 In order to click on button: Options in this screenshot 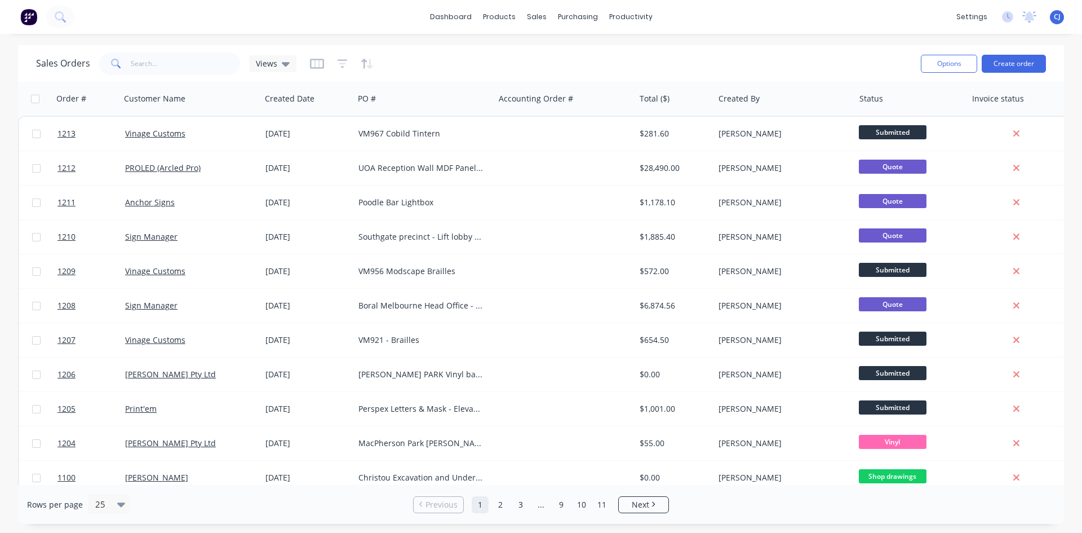, I will do `click(949, 64)`.